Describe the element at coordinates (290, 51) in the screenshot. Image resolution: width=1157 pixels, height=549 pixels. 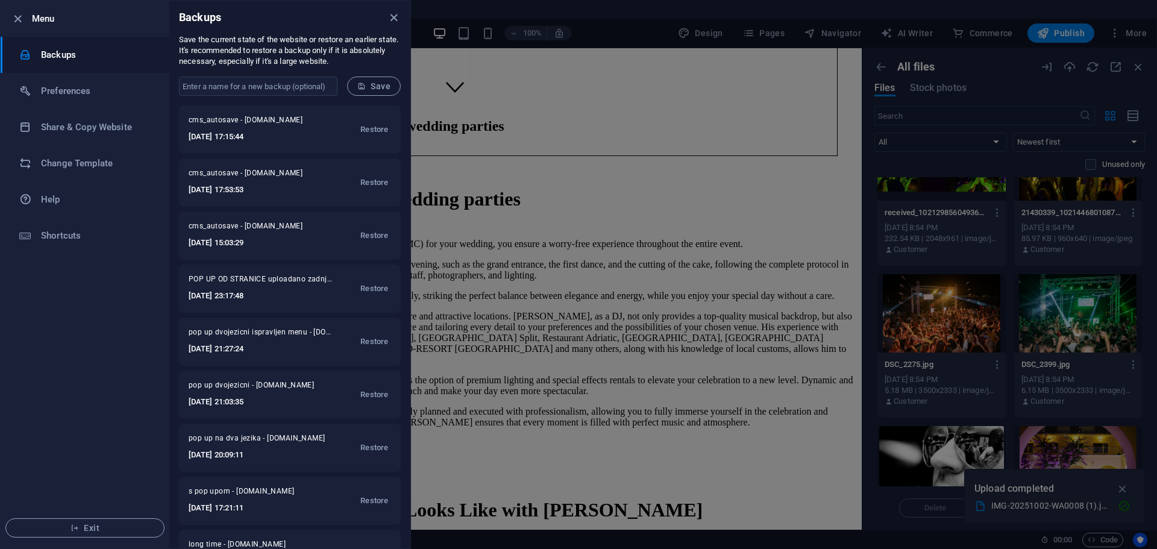
I see `p: Save the current state of the website or restore an earlier state. It's recommended to restore a ...` at that location.